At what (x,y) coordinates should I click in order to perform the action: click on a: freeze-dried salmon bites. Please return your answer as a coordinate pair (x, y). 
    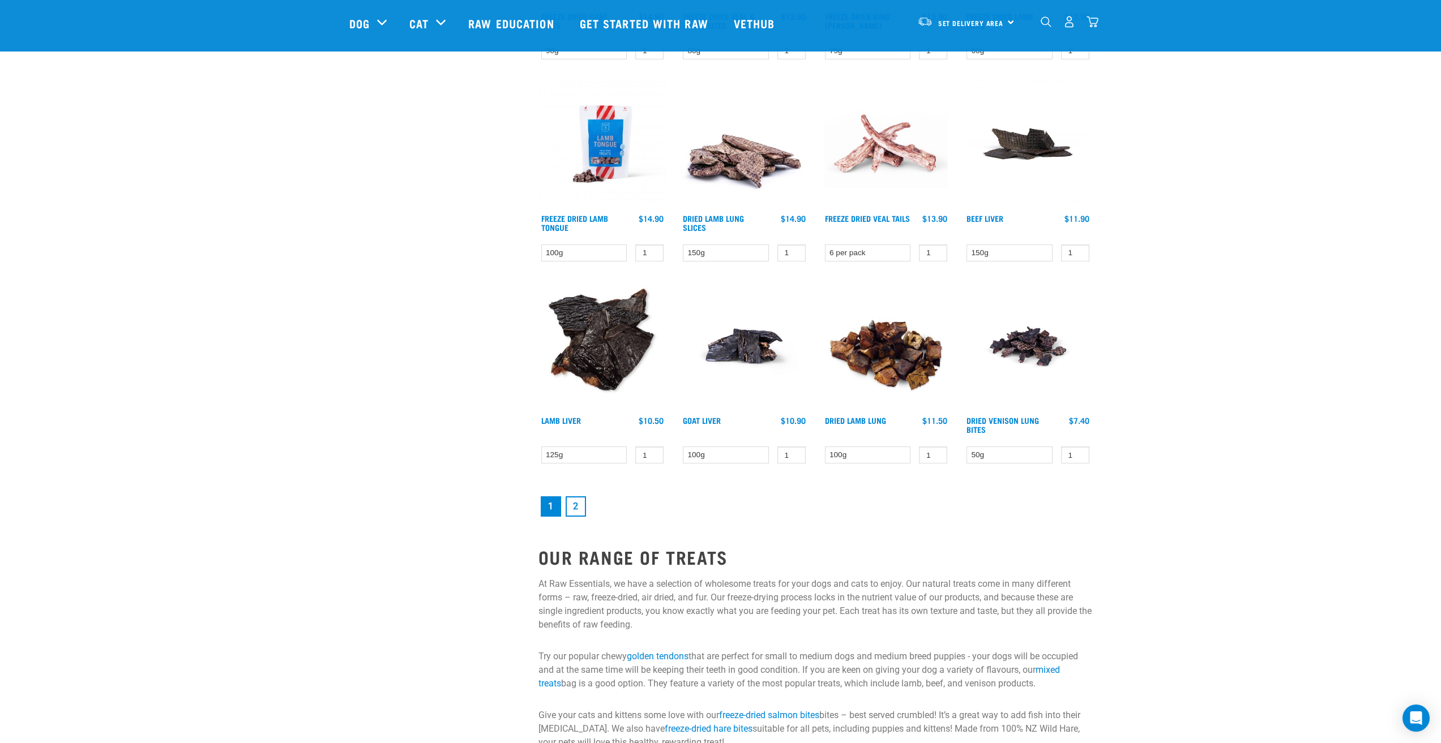
    Looking at the image, I should click on (769, 715).